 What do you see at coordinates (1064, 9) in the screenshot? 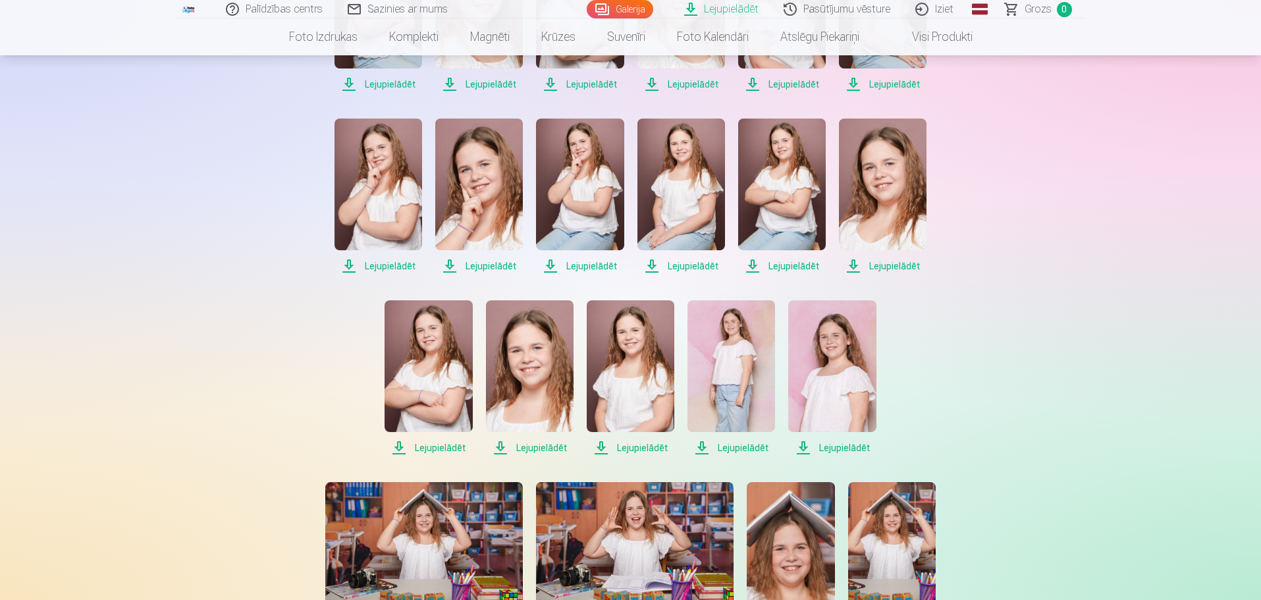
I see `span: 0` at bounding box center [1064, 9].